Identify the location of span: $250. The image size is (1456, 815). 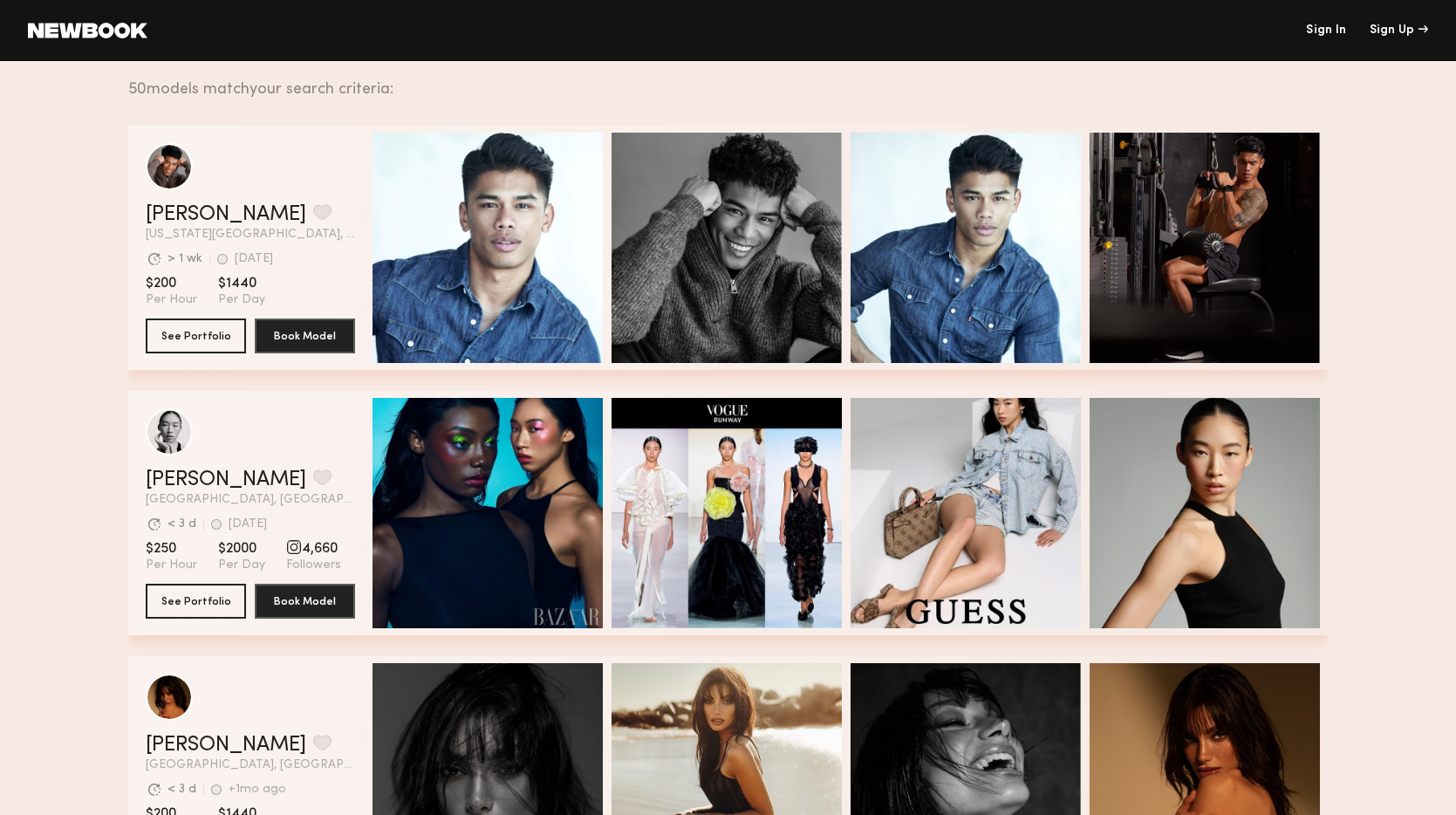
(171, 549).